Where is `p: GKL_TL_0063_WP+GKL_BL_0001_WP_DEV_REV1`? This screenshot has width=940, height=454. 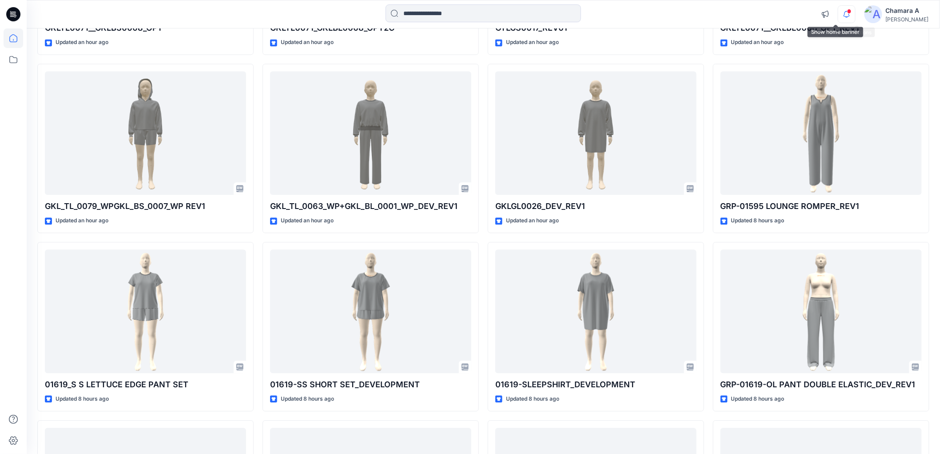
p: GKL_TL_0063_WP+GKL_BL_0001_WP_DEV_REV1 is located at coordinates (370, 206).